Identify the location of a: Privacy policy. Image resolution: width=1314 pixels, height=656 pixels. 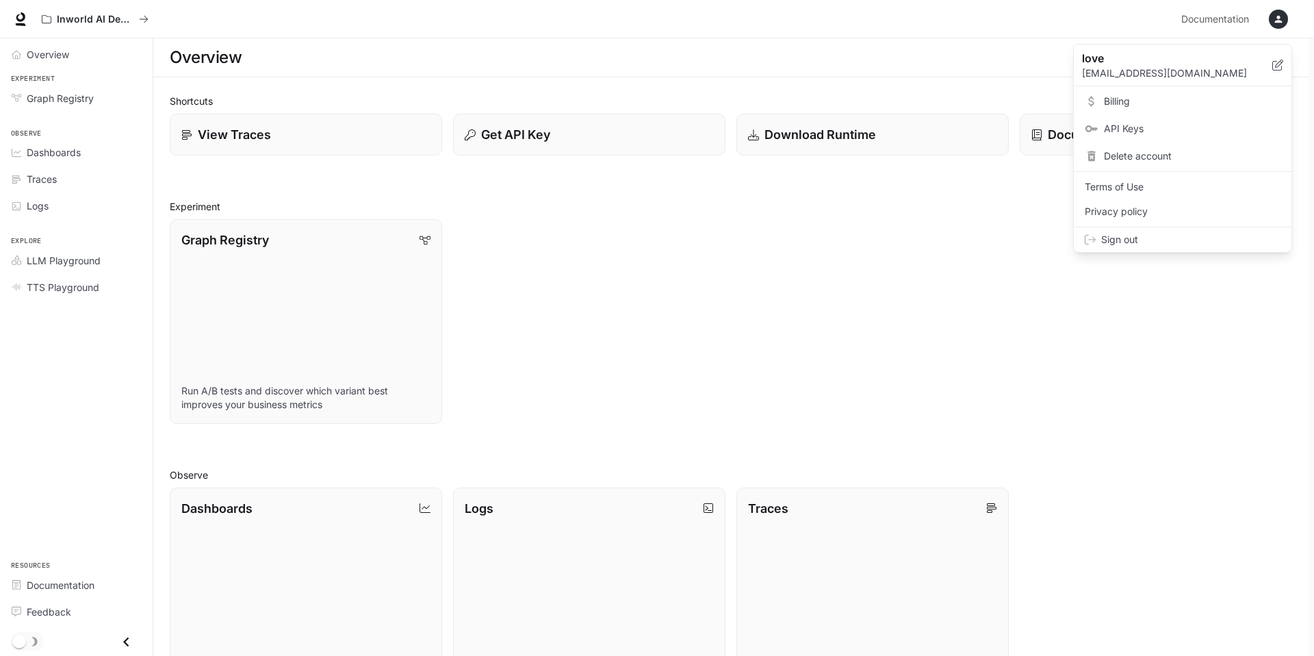
(1183, 211).